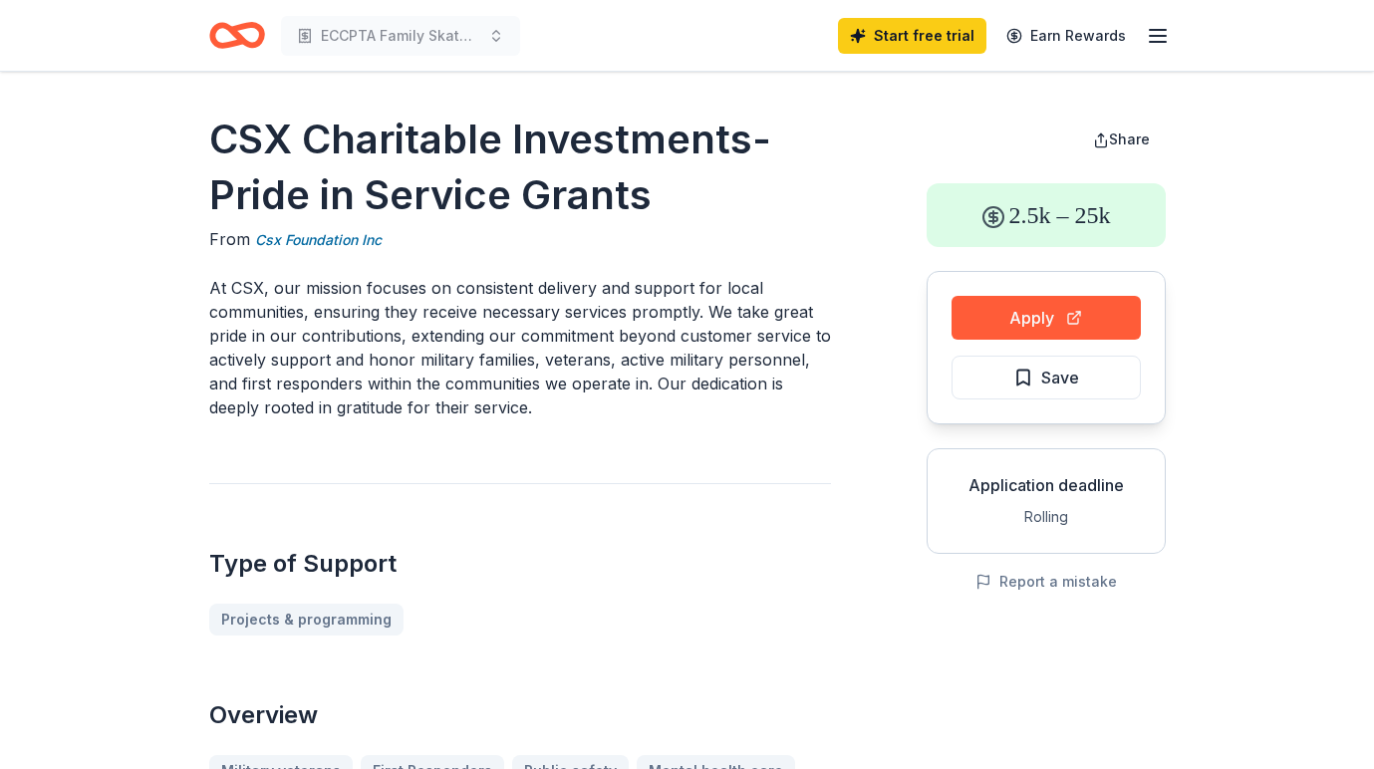  I want to click on h2: Type of Support, so click(520, 564).